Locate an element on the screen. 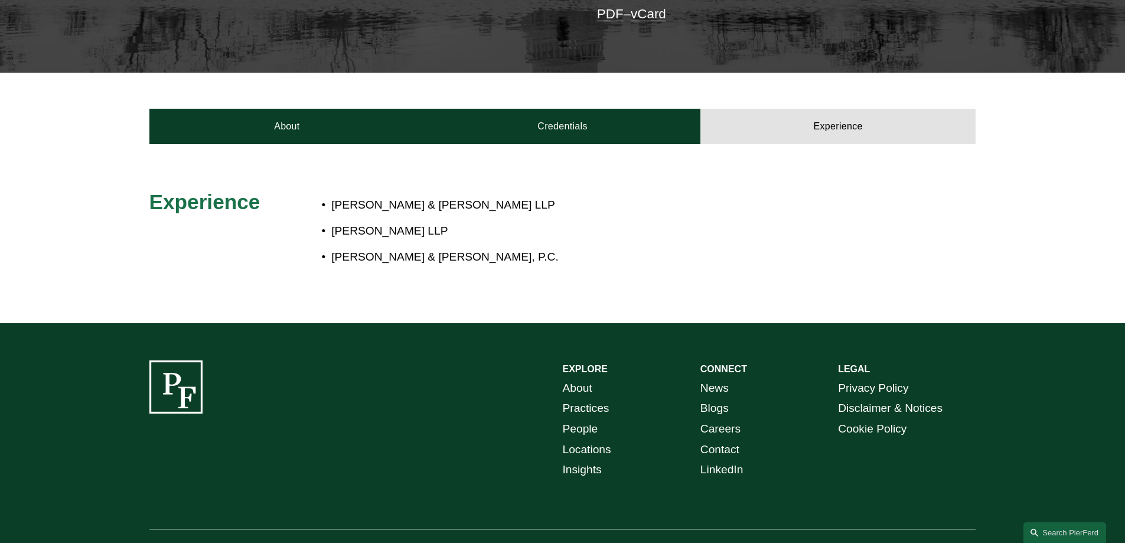  strong: CONNECT is located at coordinates (723, 368).